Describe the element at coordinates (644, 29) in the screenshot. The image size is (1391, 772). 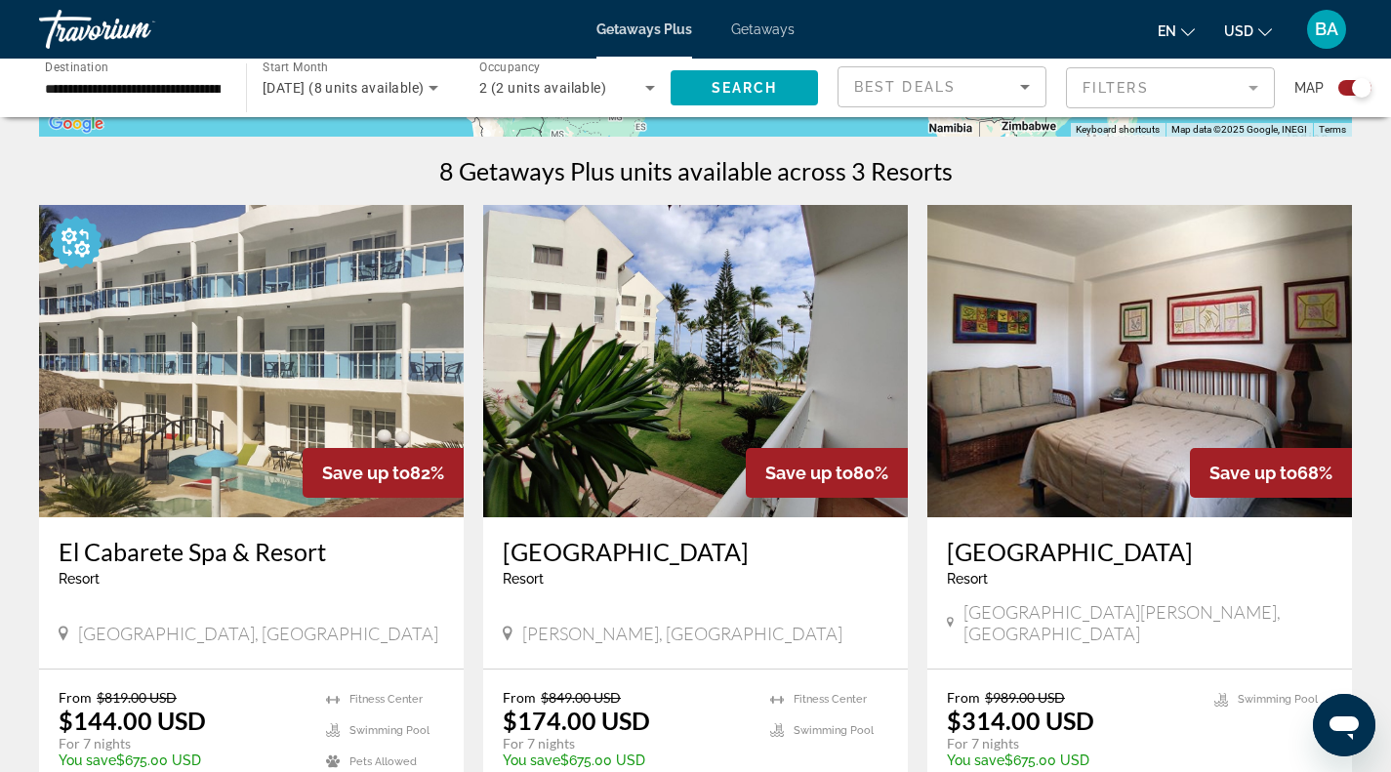
I see `a: Getaways Plus` at that location.